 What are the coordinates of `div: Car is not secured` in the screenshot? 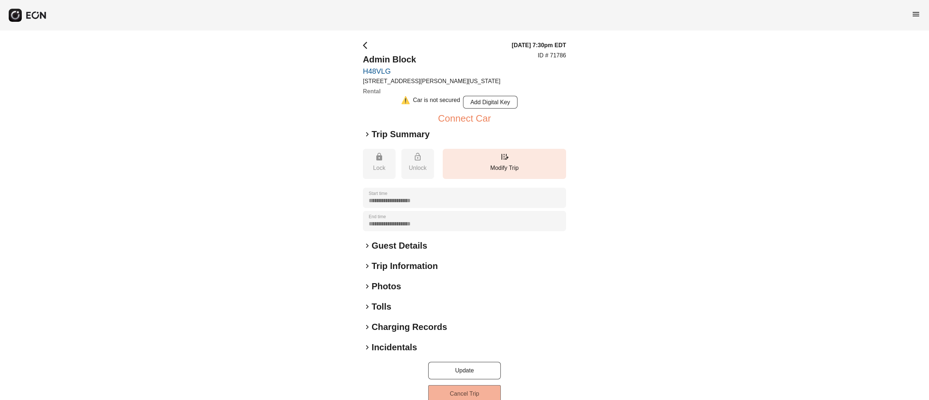 It's located at (436, 102).